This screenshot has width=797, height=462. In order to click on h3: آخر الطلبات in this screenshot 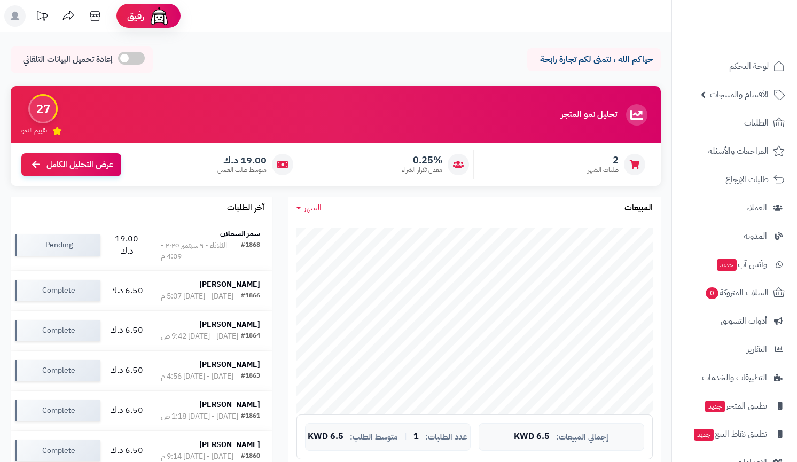, I will do `click(246, 208)`.